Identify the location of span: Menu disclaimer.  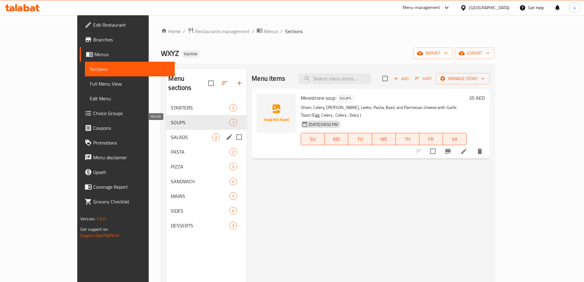
(132, 157).